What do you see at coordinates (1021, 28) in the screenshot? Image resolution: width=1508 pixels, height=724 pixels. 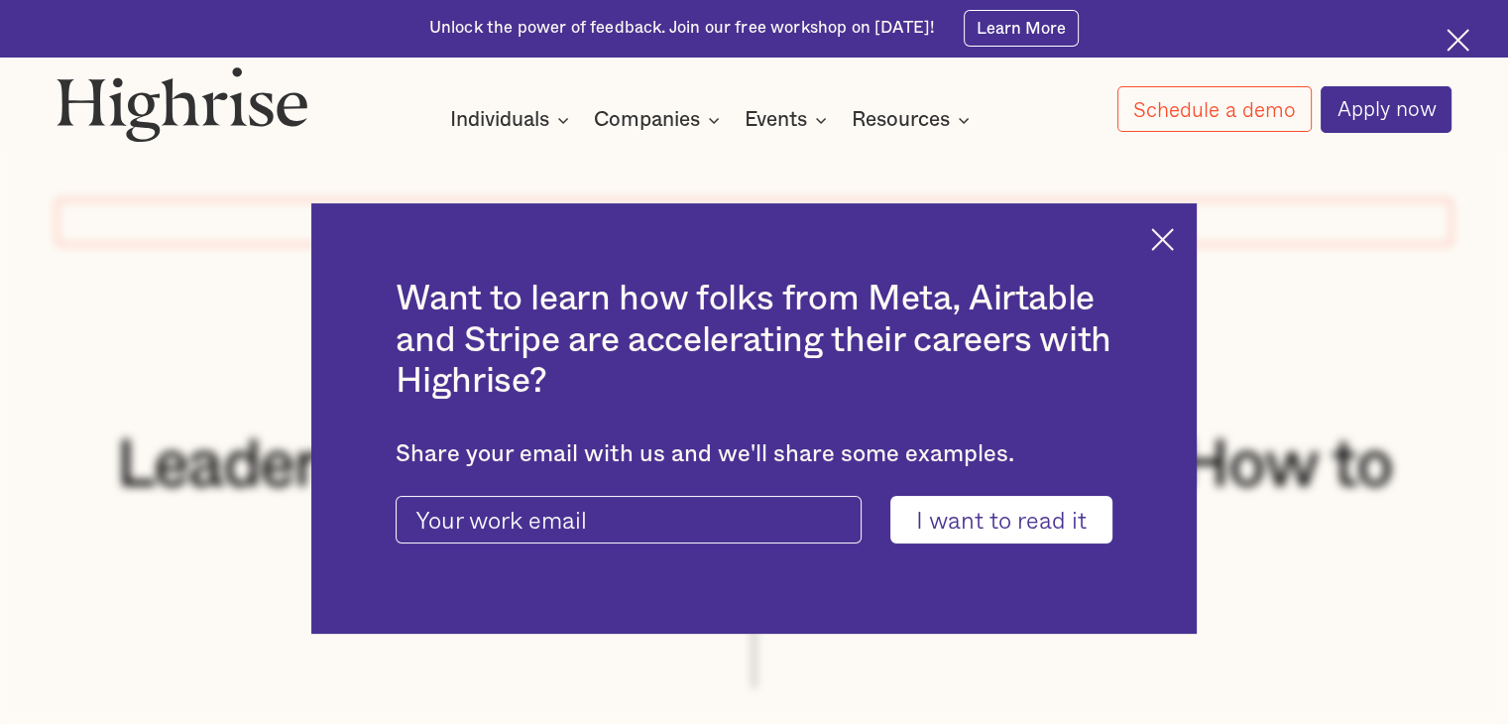 I see `a: Learn More` at bounding box center [1021, 28].